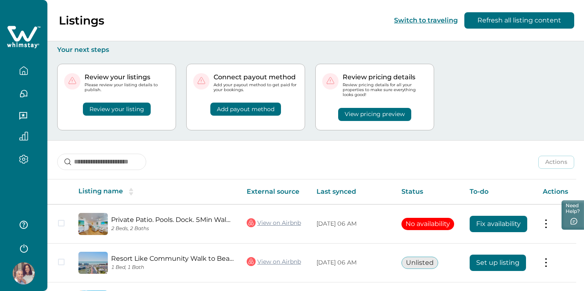  Describe the element at coordinates (172, 219) in the screenshot. I see `a: Private Patio. Pools. Dock. 5Min Walk to Beach.` at that location.